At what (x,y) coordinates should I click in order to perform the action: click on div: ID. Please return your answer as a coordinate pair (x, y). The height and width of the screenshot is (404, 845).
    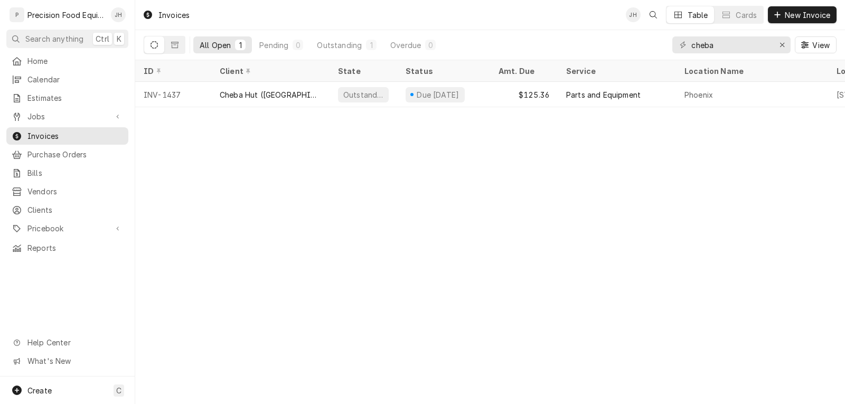
    Looking at the image, I should click on (172, 71).